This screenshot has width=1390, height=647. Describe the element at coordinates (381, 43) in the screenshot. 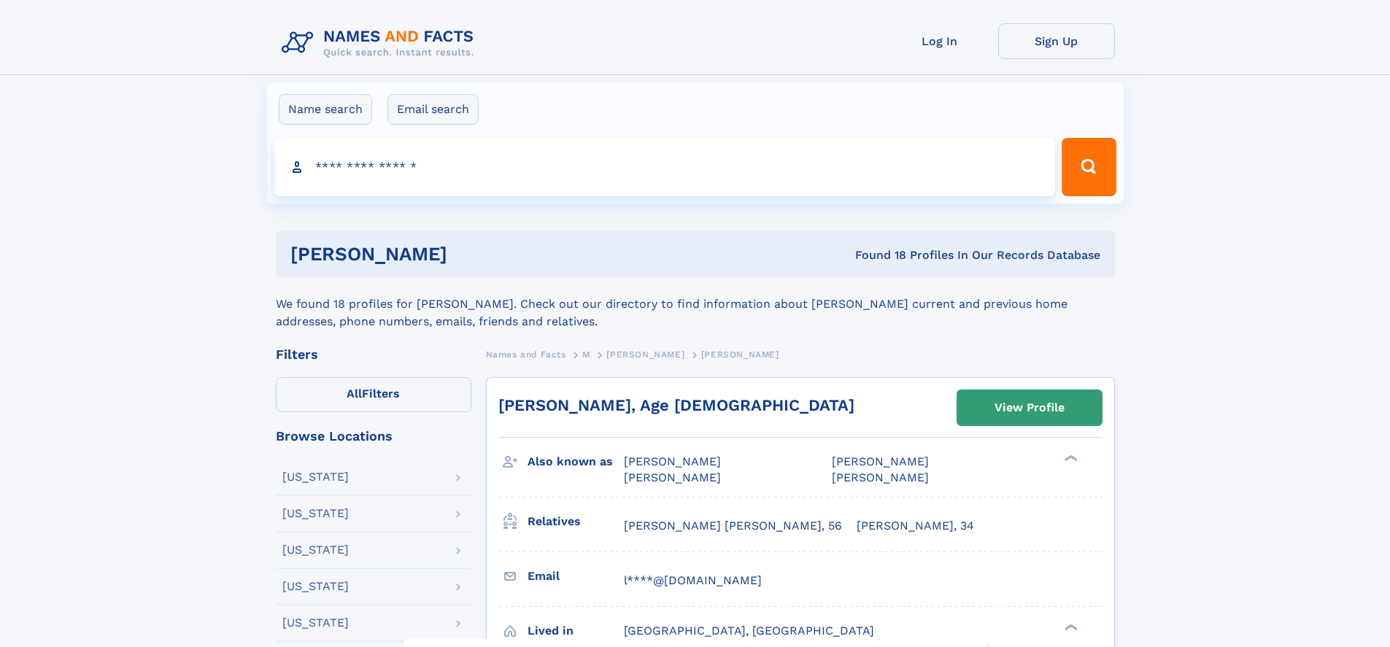

I see `img: Logo Names and Facts` at that location.